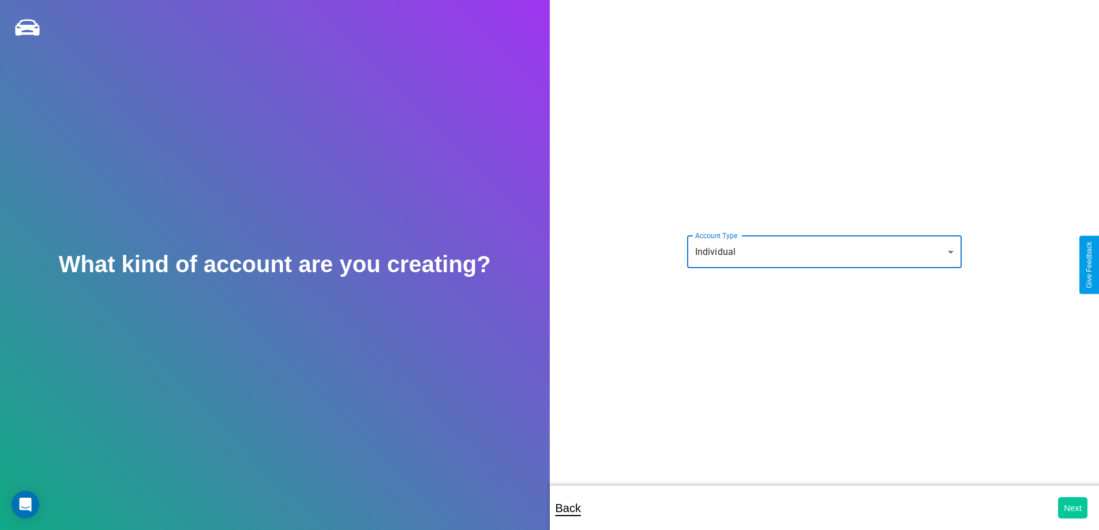  I want to click on button: Next, so click(1072, 508).